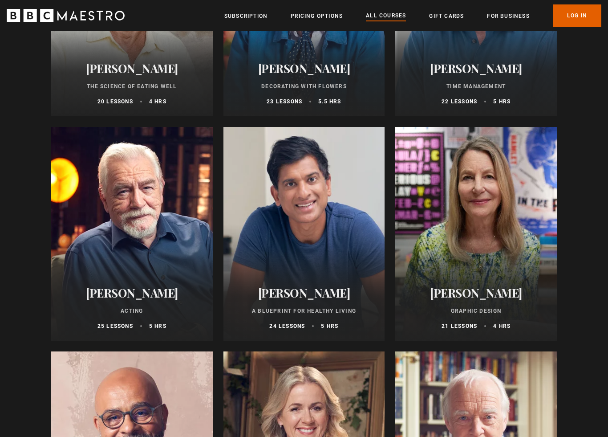 The height and width of the screenshot is (437, 608). What do you see at coordinates (577, 16) in the screenshot?
I see `a: Log In` at bounding box center [577, 16].